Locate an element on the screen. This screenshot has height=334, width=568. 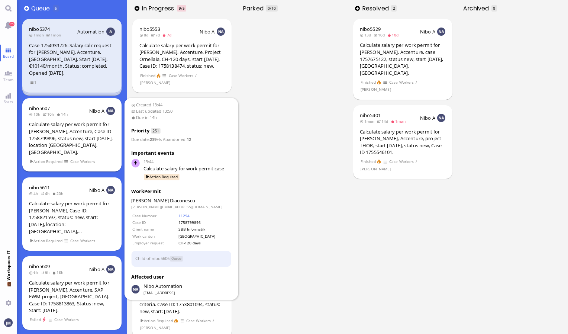
span: 13:44 is located at coordinates (187, 162).